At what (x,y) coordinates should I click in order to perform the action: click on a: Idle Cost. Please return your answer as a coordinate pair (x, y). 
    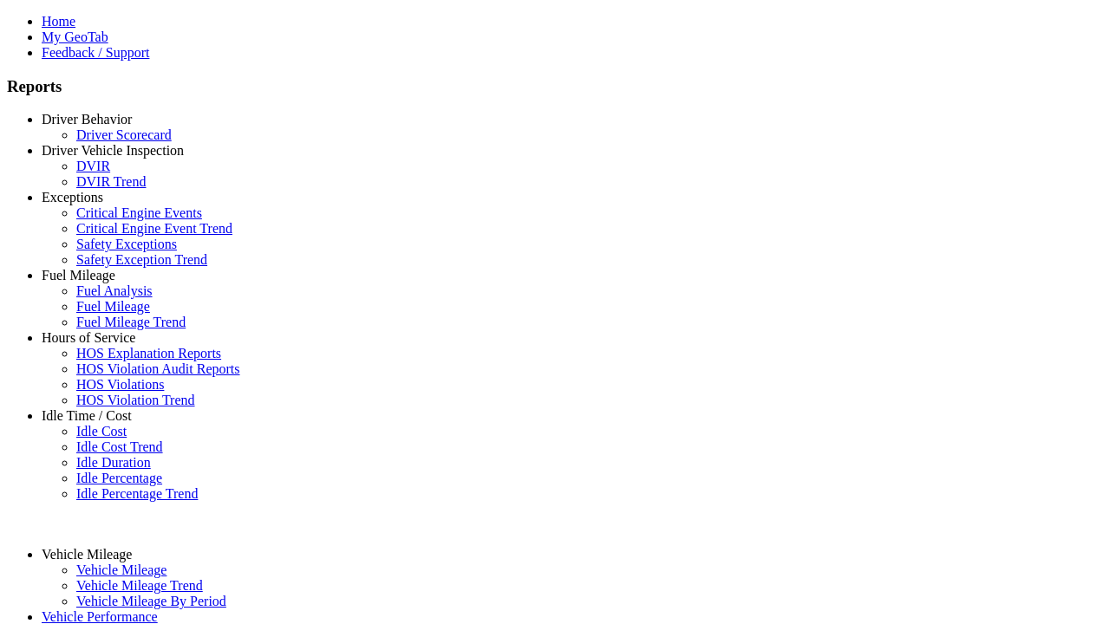
    Looking at the image, I should click on (101, 431).